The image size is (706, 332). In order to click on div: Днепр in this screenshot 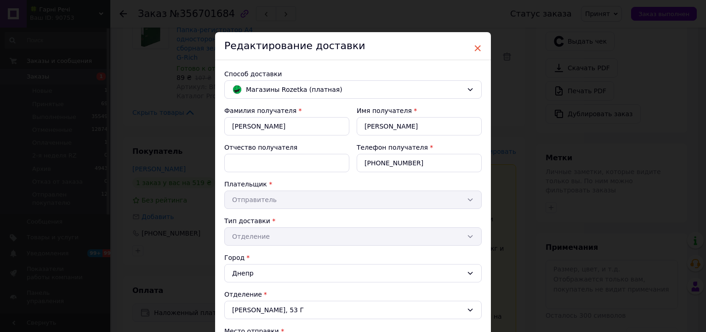, I will do `click(353, 274)`.